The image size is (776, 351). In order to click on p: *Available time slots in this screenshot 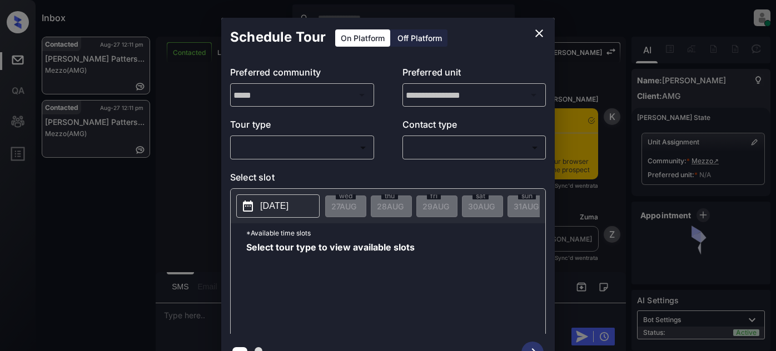, I will do `click(396, 233)`.